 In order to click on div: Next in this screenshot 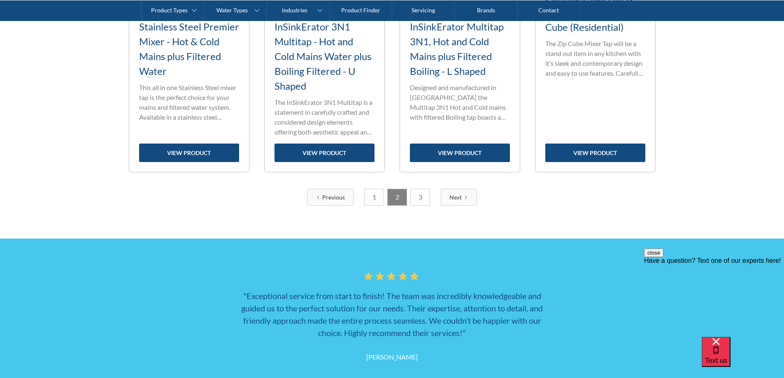, I will do `click(455, 197)`.